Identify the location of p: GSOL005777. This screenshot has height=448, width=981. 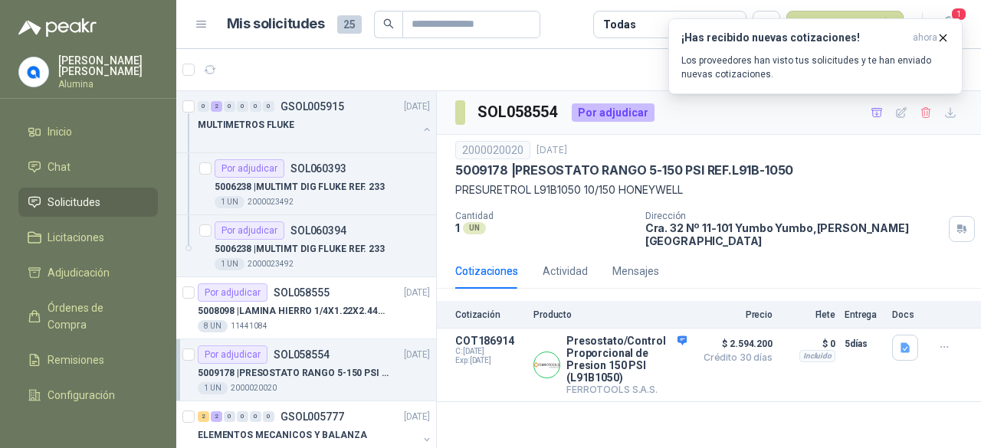
(312, 417).